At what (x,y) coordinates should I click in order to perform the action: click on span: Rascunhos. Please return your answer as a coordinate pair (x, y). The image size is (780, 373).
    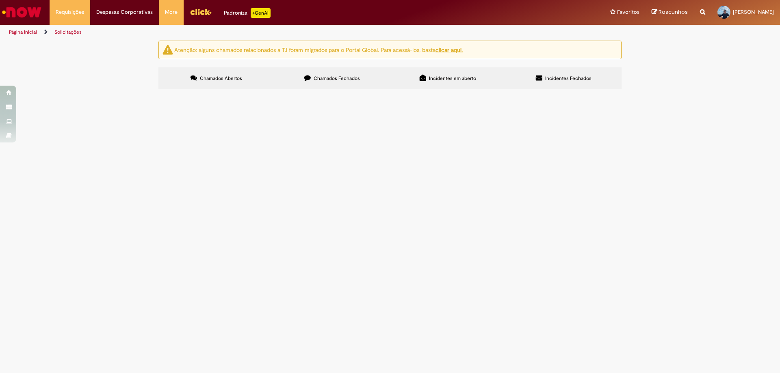
    Looking at the image, I should click on (673, 12).